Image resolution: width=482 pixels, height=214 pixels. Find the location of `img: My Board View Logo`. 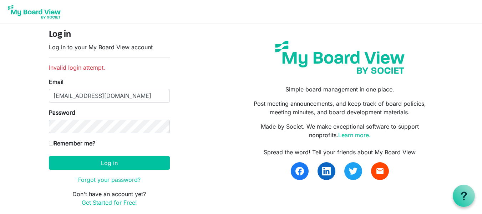

img: My Board View Logo is located at coordinates (34, 12).